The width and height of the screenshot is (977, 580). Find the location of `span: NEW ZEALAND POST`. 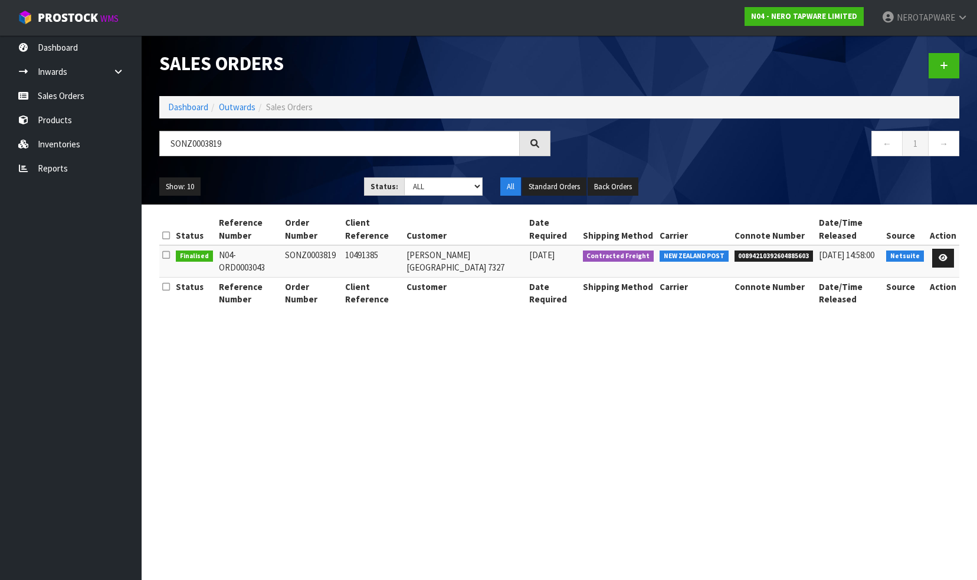

span: NEW ZEALAND POST is located at coordinates (694, 257).